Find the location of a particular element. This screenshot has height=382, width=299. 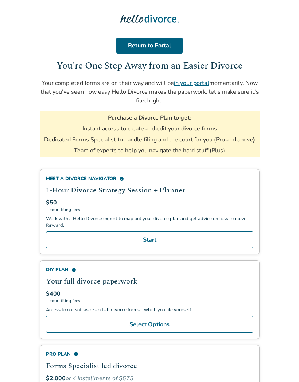

span: $400 is located at coordinates (53, 294).